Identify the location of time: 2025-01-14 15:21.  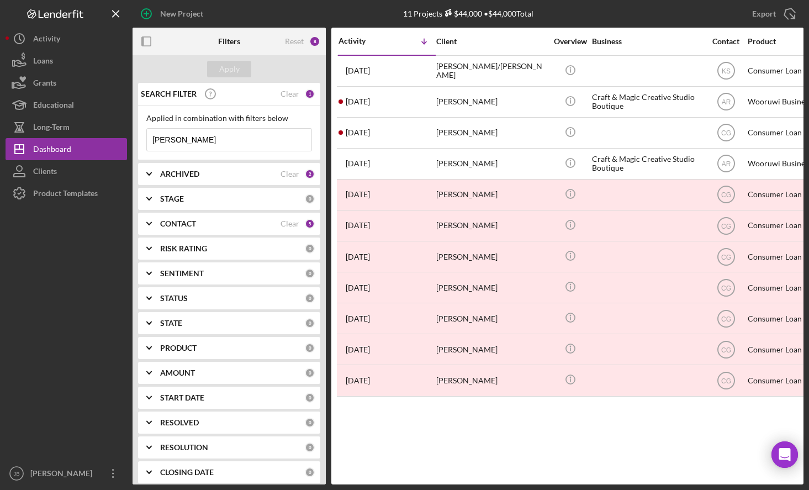
(358, 257).